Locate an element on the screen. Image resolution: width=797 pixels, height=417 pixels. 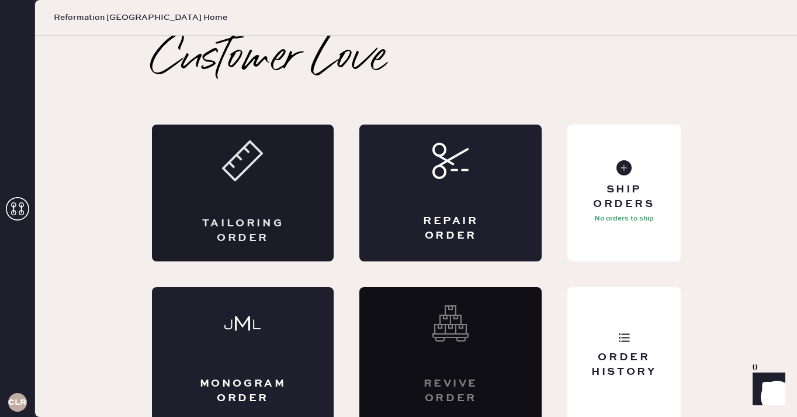
h3: CLR is located at coordinates (17, 402).